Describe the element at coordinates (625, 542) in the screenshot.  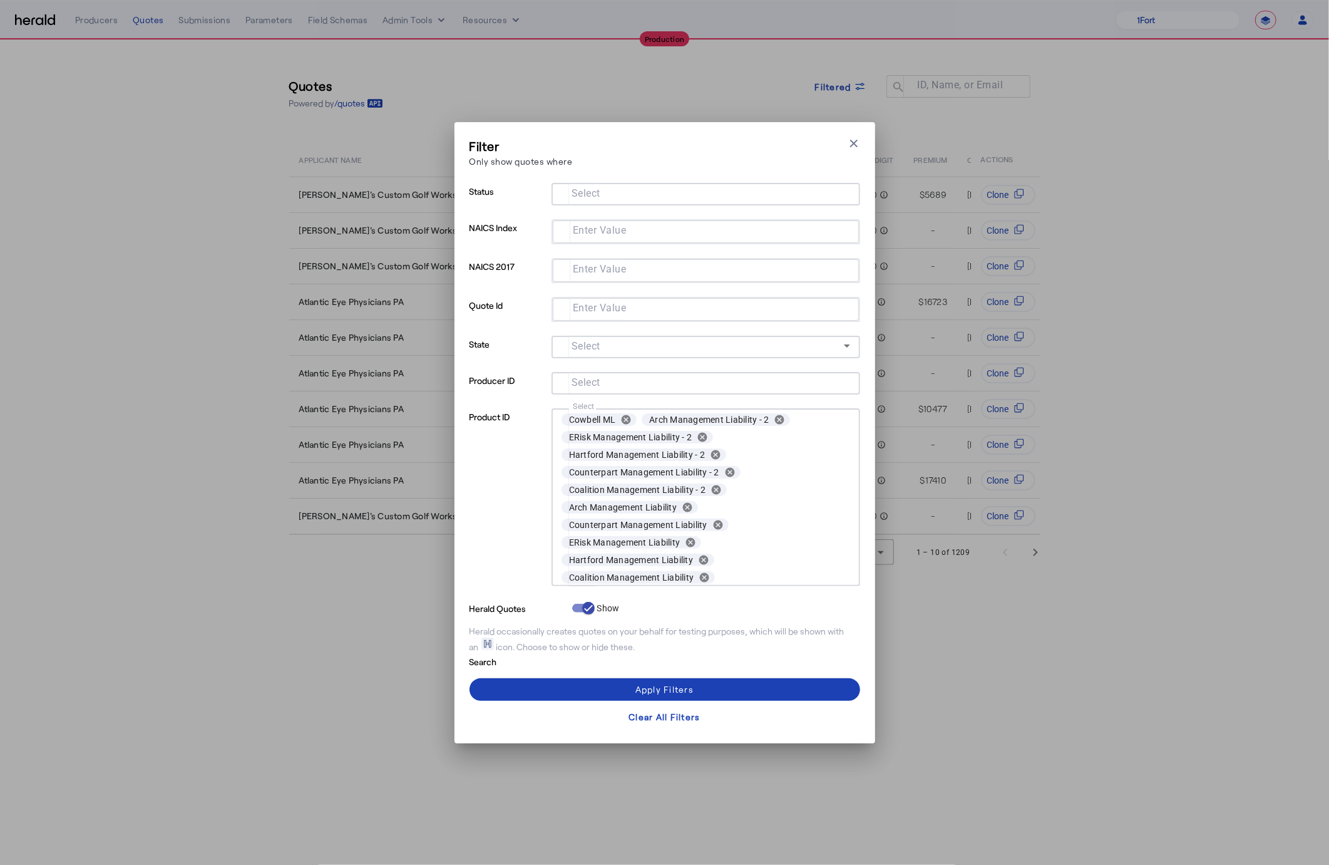
I see `span: ERisk Management Liability` at that location.